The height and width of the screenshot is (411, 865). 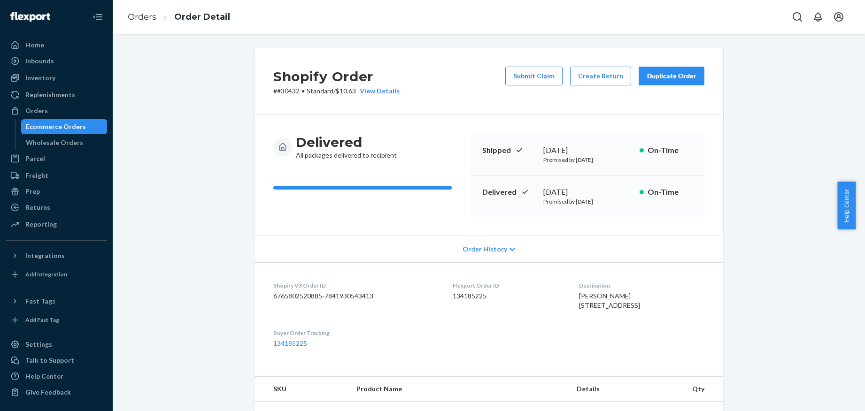 I want to click on a: Returns, so click(x=56, y=208).